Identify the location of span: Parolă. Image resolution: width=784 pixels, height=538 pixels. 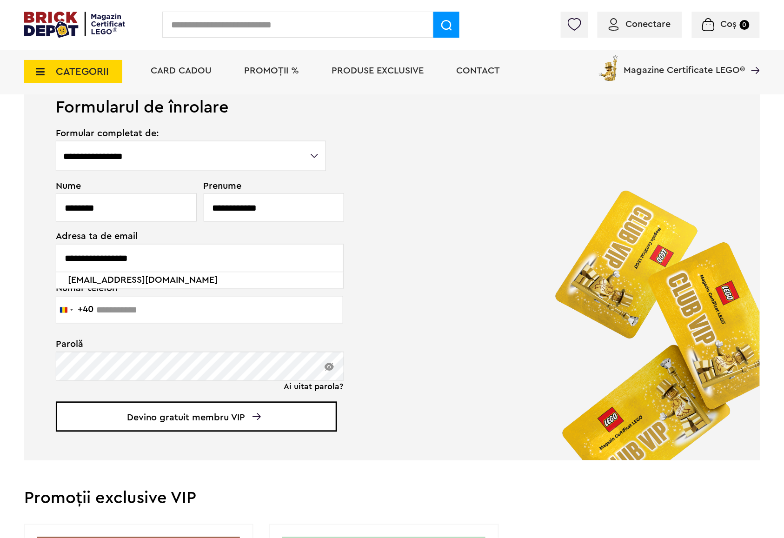
(191, 345).